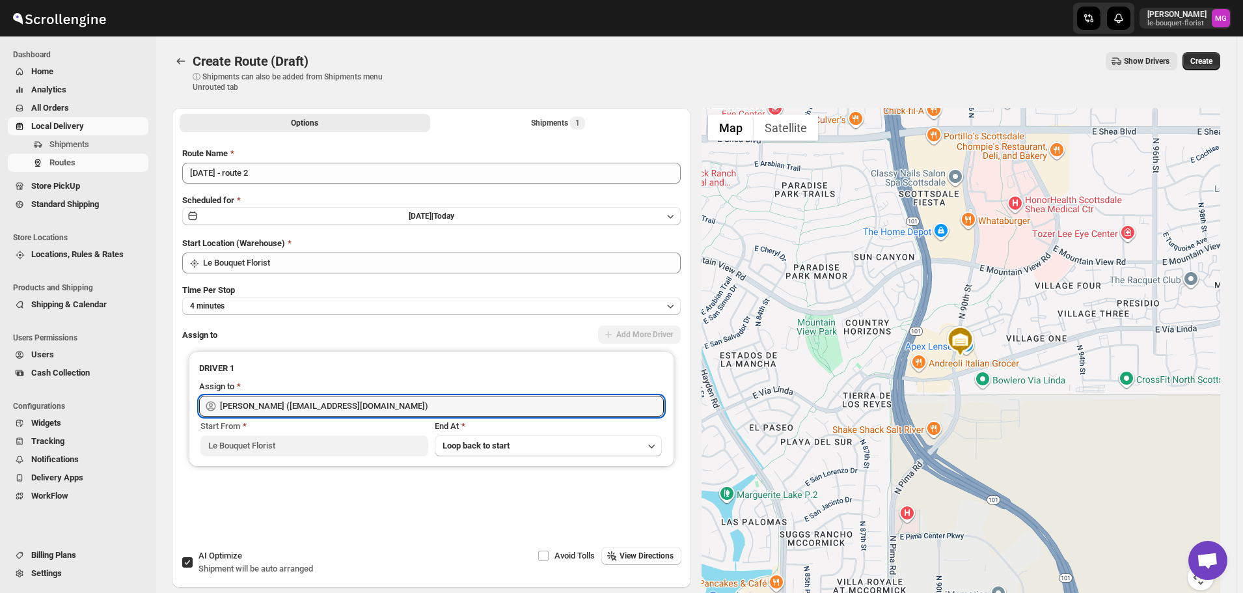 Image resolution: width=1243 pixels, height=593 pixels. I want to click on button: Users, so click(78, 355).